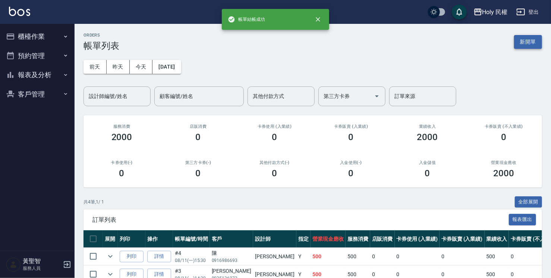  I want to click on button: 昨天, so click(118, 67).